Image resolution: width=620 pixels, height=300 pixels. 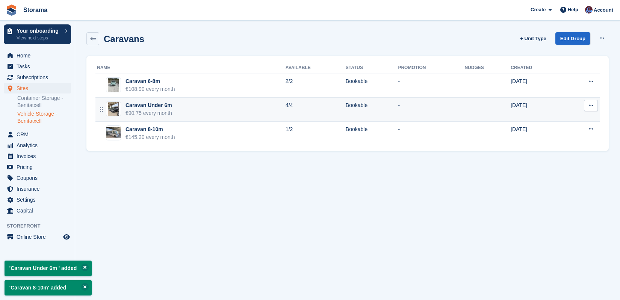 I want to click on span: Analytics, so click(x=39, y=145).